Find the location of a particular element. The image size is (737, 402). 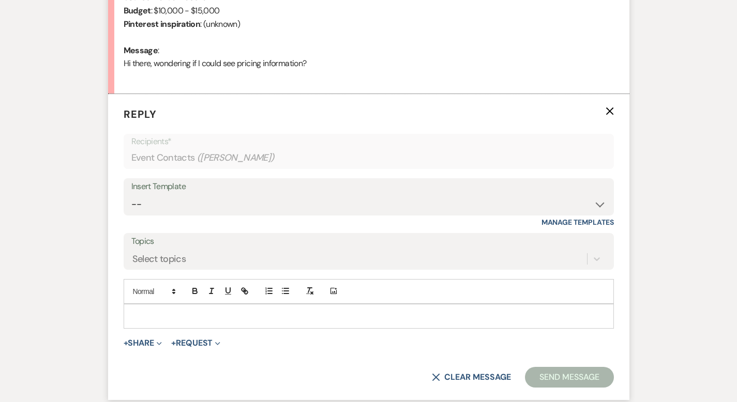

button: Clear message is located at coordinates (471, 377).